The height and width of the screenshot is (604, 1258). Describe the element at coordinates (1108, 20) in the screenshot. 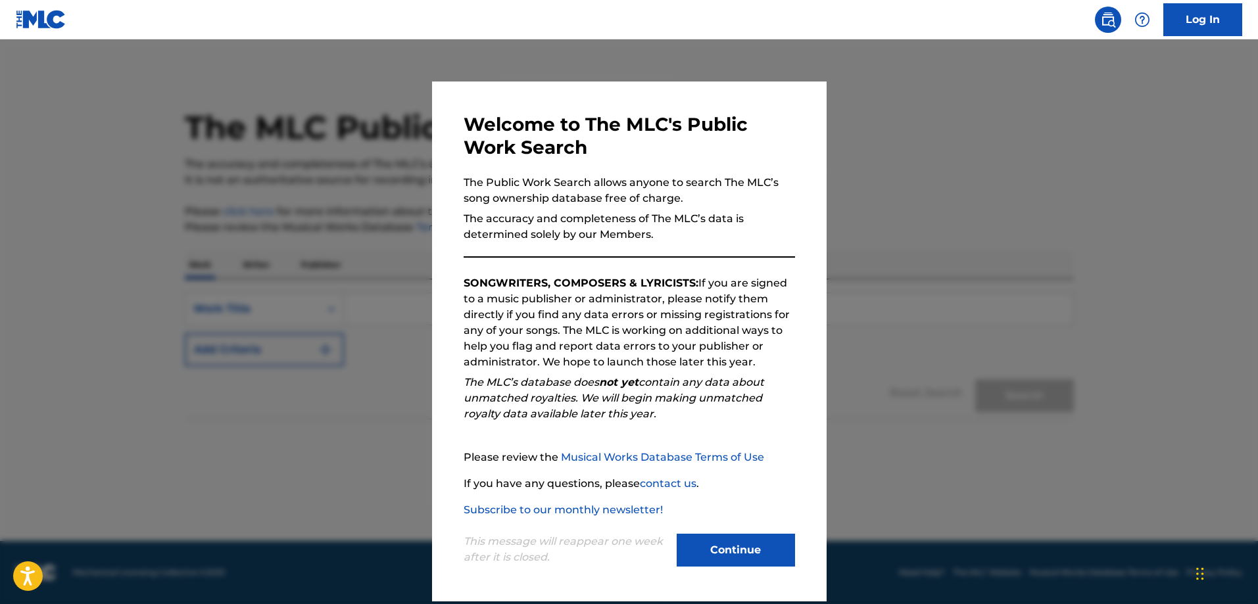

I see `img: search` at that location.